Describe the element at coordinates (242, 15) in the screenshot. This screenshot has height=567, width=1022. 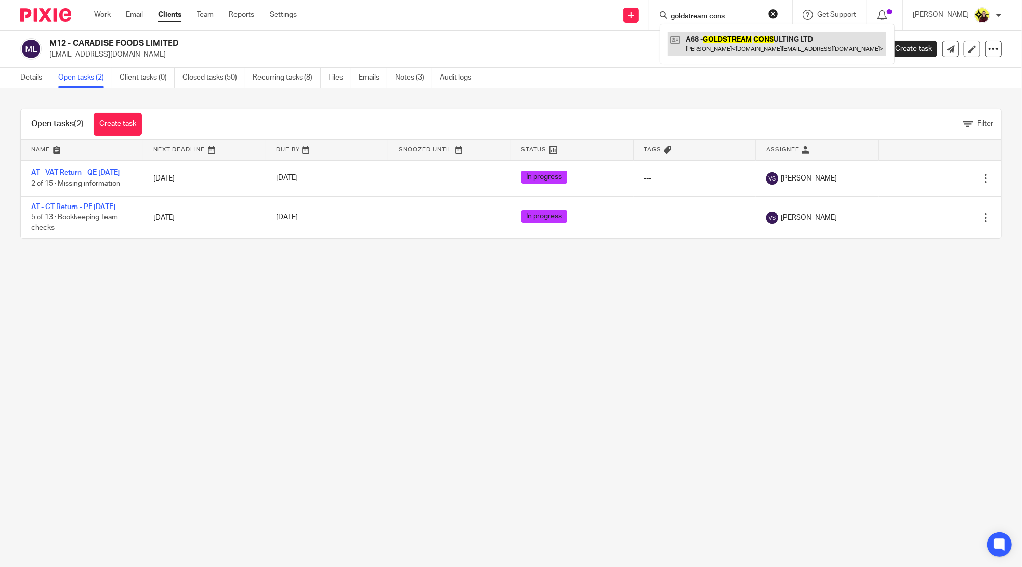
I see `a: Reports` at that location.